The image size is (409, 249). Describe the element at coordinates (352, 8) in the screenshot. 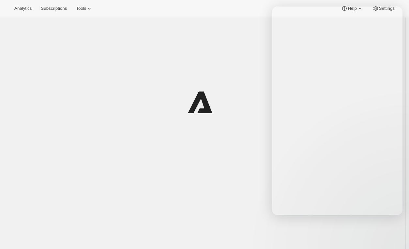

I see `span: Help` at that location.